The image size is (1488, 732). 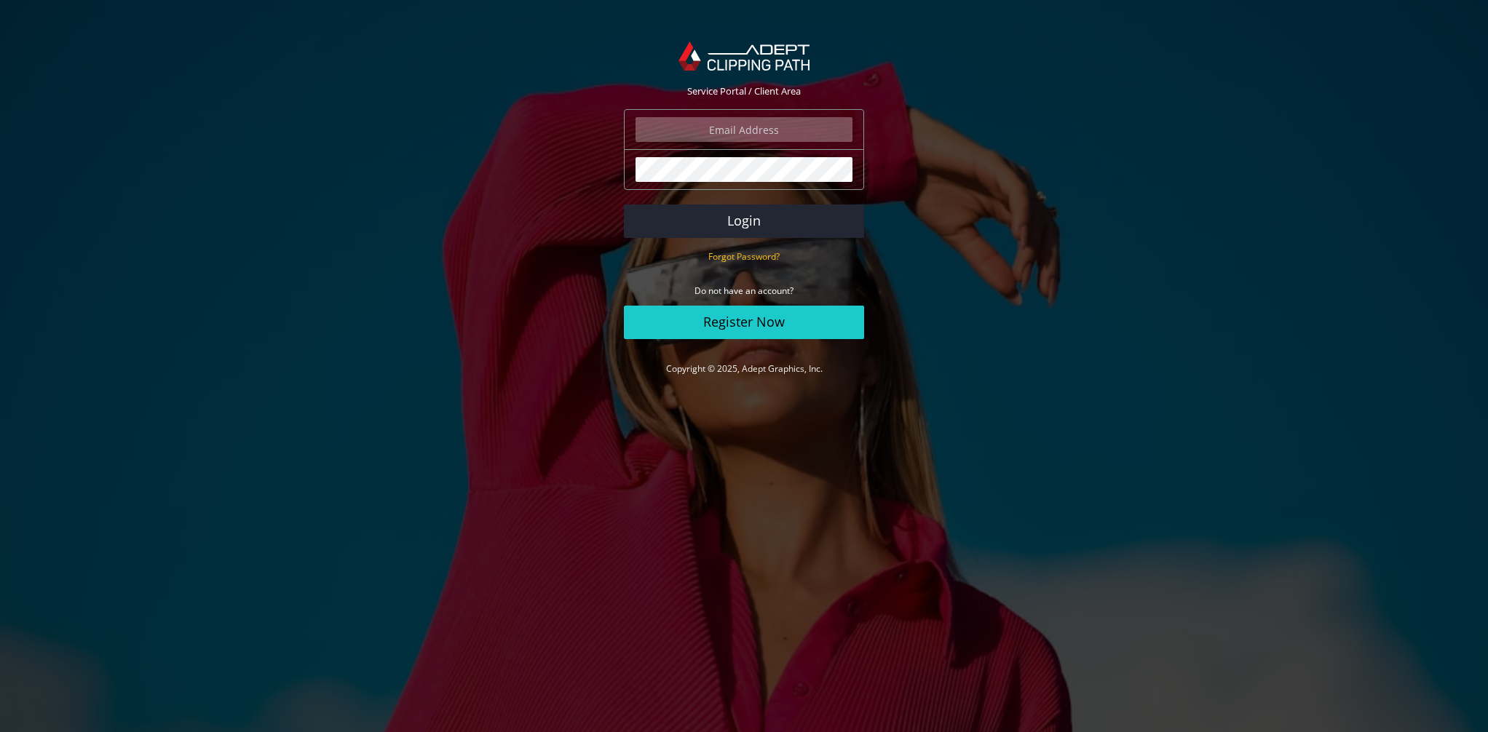 What do you see at coordinates (743, 56) in the screenshot?
I see `img: Adept Graphics` at bounding box center [743, 56].